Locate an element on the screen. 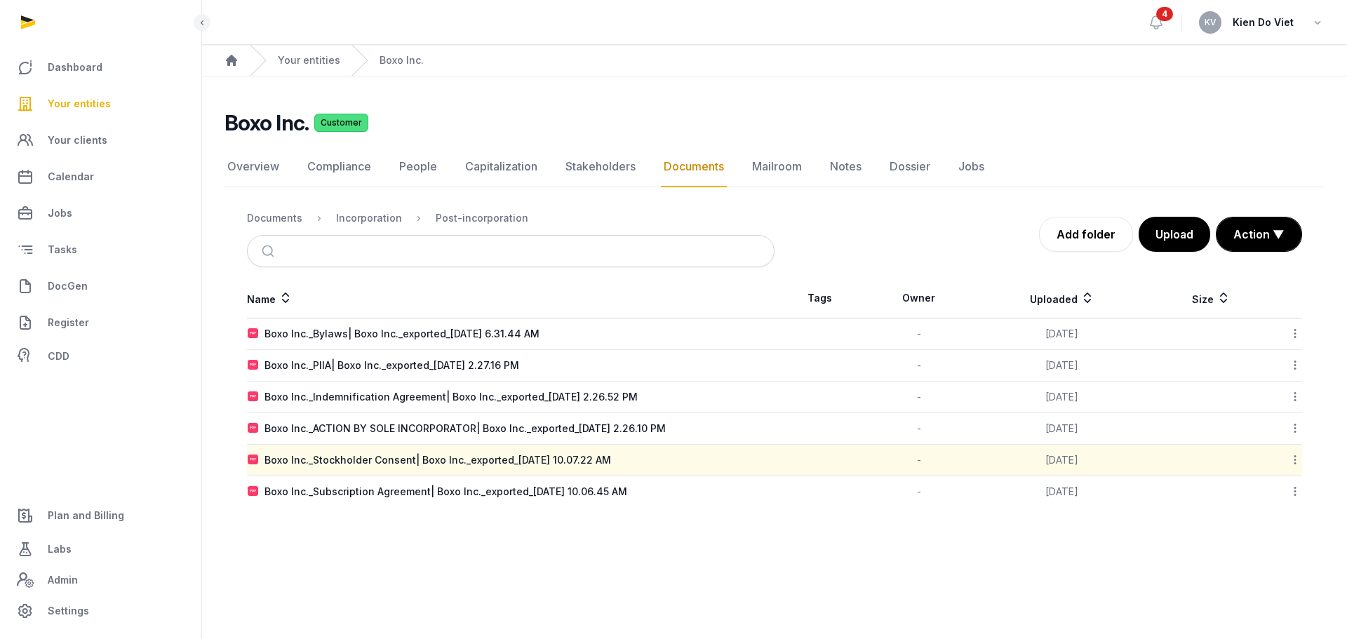  span: 4 is located at coordinates (1165, 14).